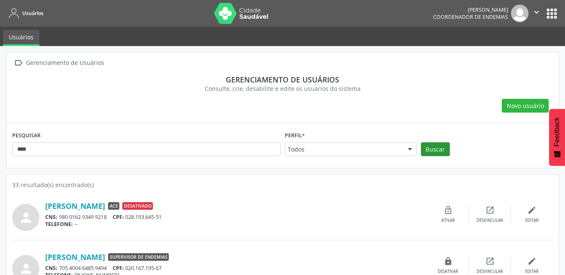 Image resolution: width=565 pixels, height=275 pixels. I want to click on div: 705 4004 6485 9494 020.167.195-67, so click(236, 268).